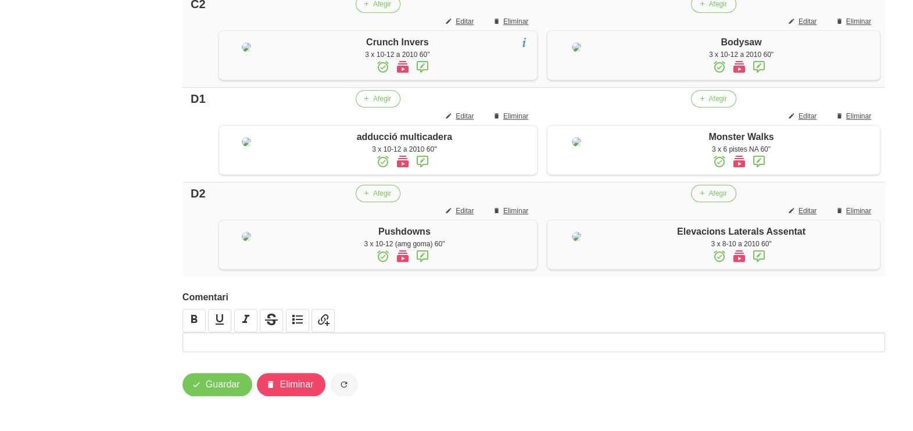 Image resolution: width=913 pixels, height=431 pixels. I want to click on button: Guardar, so click(217, 385).